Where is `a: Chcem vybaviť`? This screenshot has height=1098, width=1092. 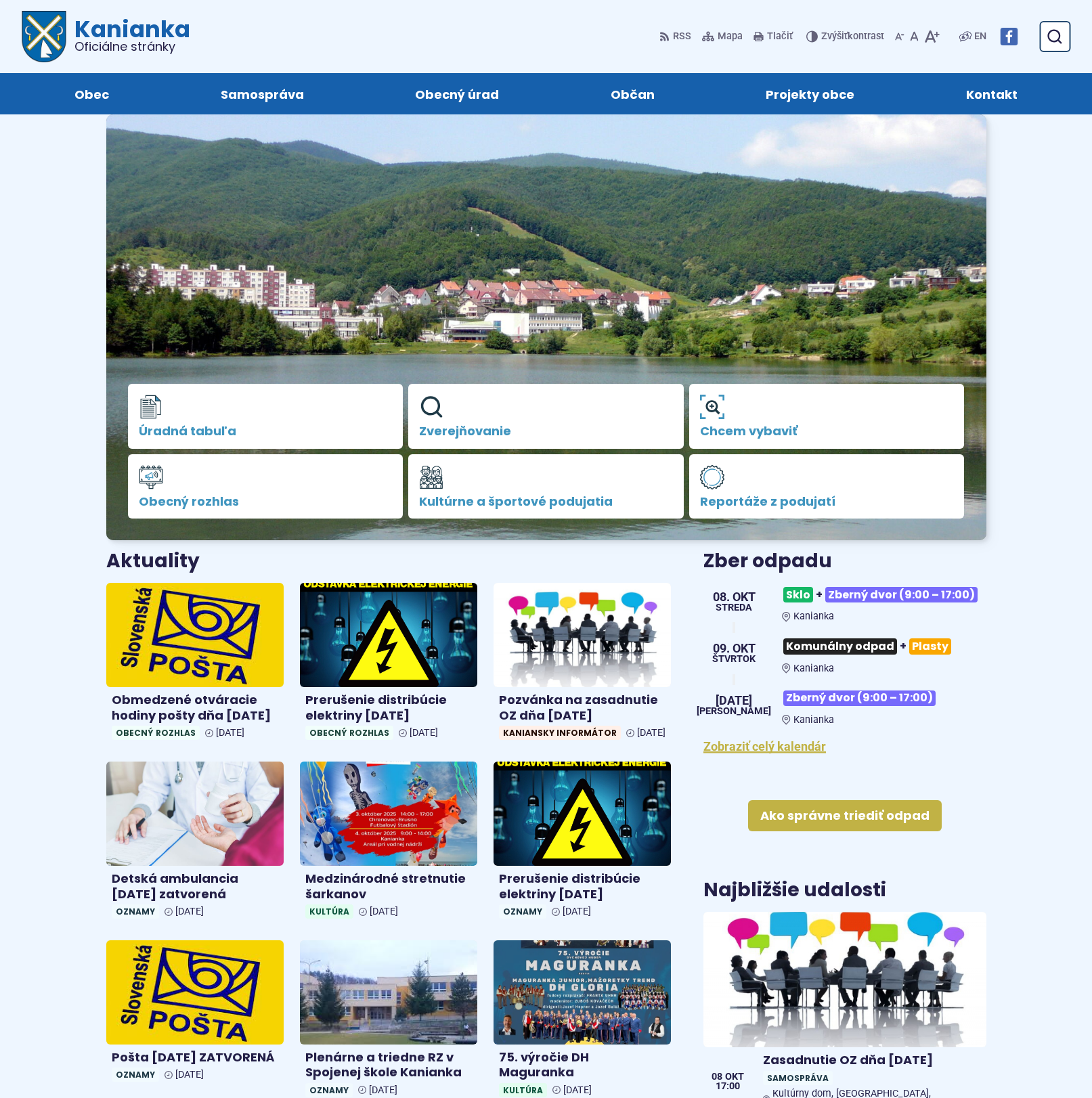 a: Chcem vybaviť is located at coordinates (827, 417).